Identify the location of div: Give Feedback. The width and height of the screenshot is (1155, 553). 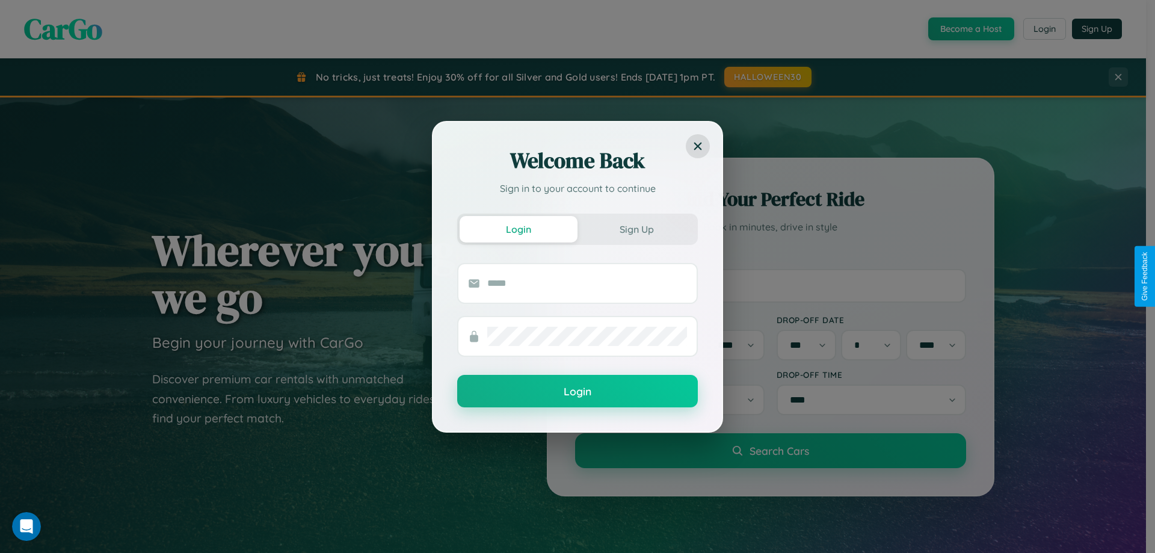
(1144, 276).